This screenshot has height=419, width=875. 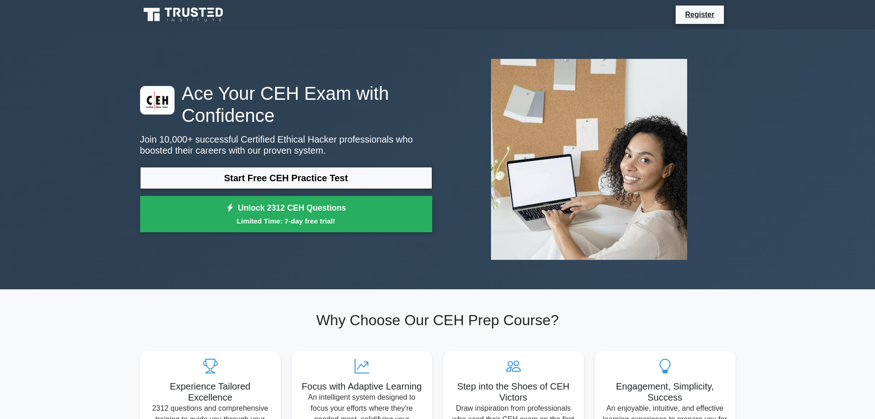 I want to click on h5: Engagement, Simplicity, Success, so click(x=665, y=392).